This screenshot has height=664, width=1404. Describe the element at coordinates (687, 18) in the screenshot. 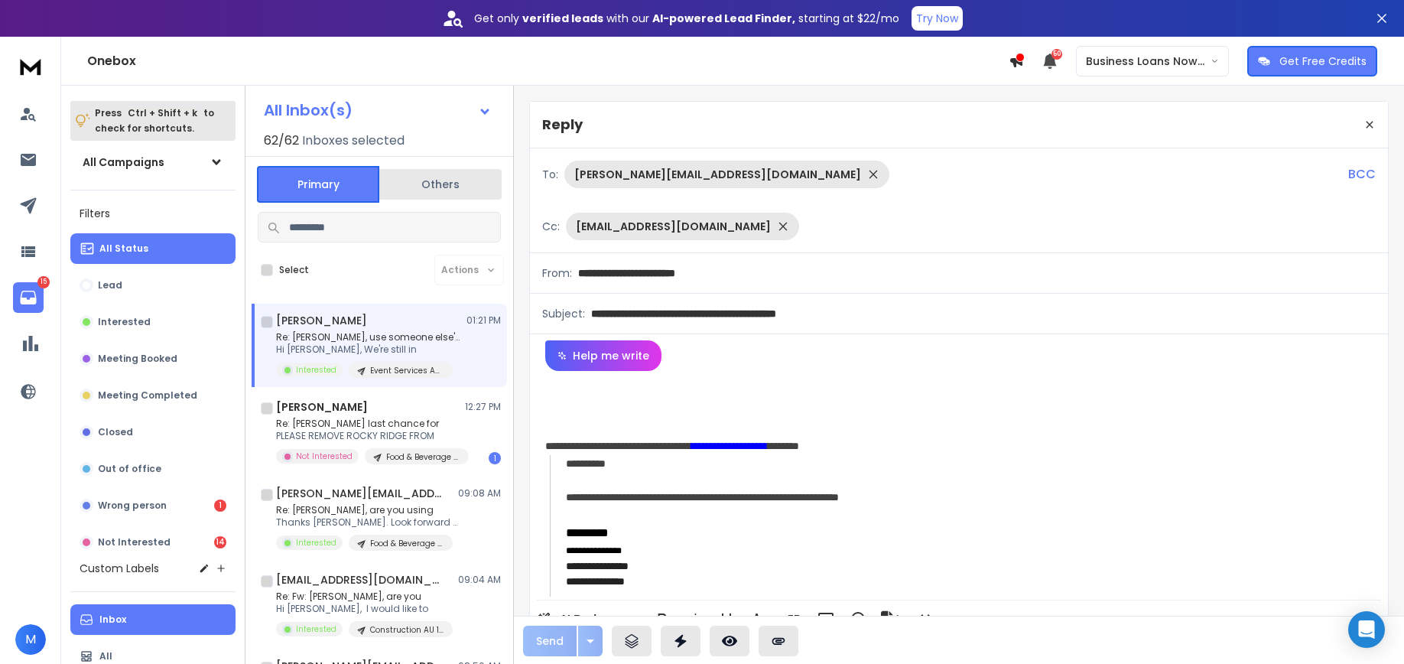

I see `p: Get only with our starting at $22/mo` at that location.